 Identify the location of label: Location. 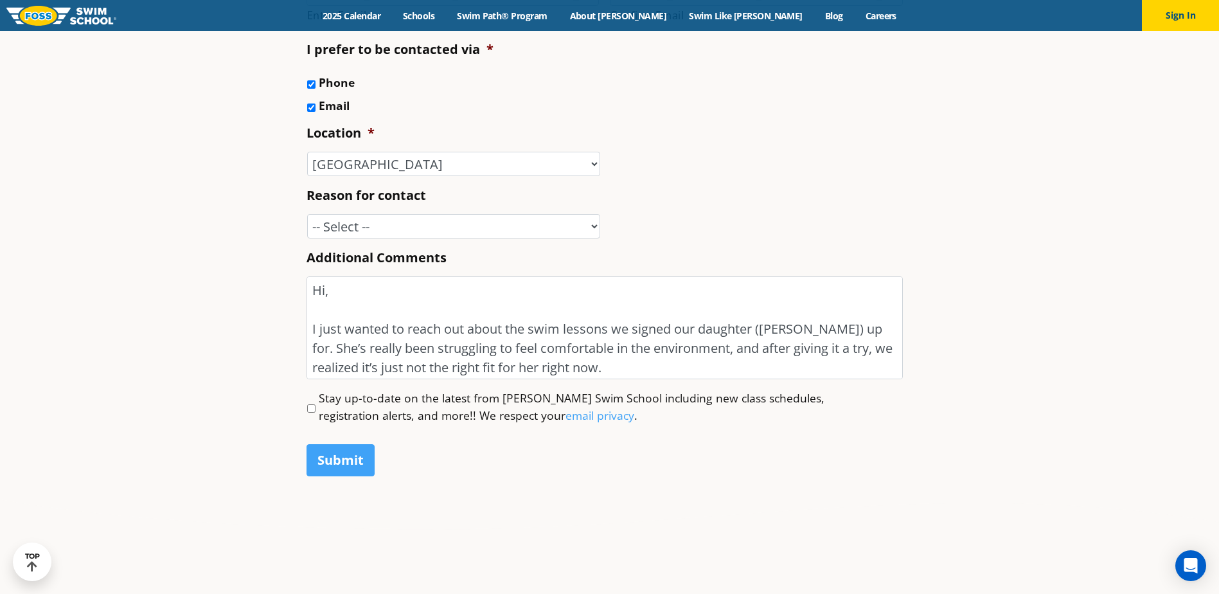
(341, 133).